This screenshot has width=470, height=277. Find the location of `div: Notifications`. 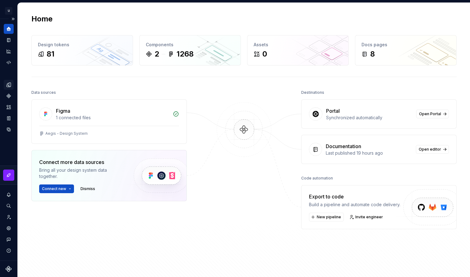

div: Notifications is located at coordinates (9, 195).